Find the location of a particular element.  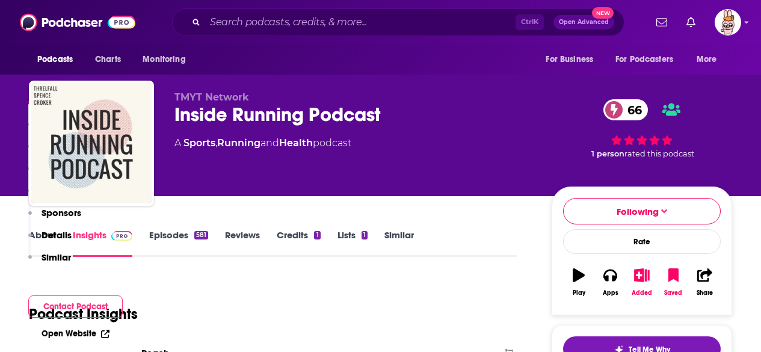

span: 1 person is located at coordinates (608, 153).